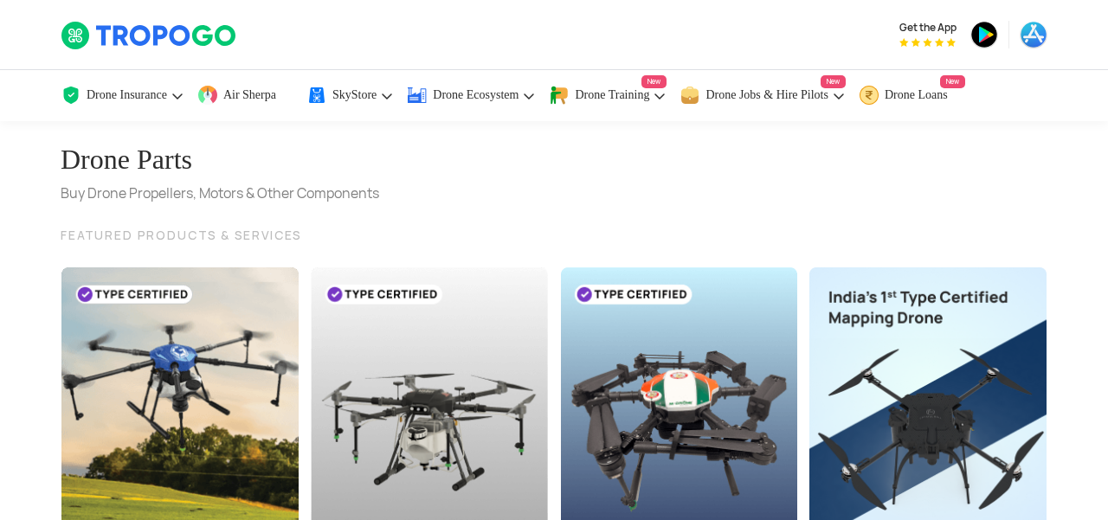 This screenshot has width=1108, height=520. I want to click on span: Drone Insurance, so click(126, 95).